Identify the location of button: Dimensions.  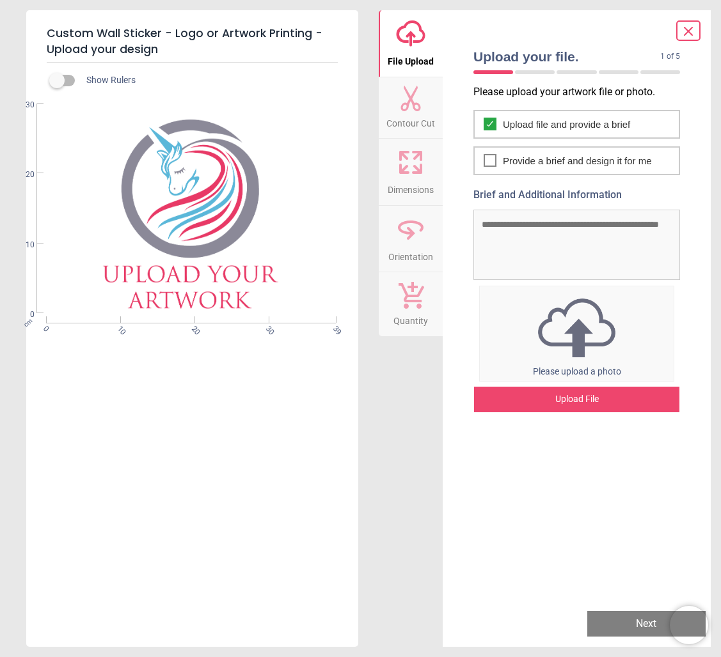
(410, 172).